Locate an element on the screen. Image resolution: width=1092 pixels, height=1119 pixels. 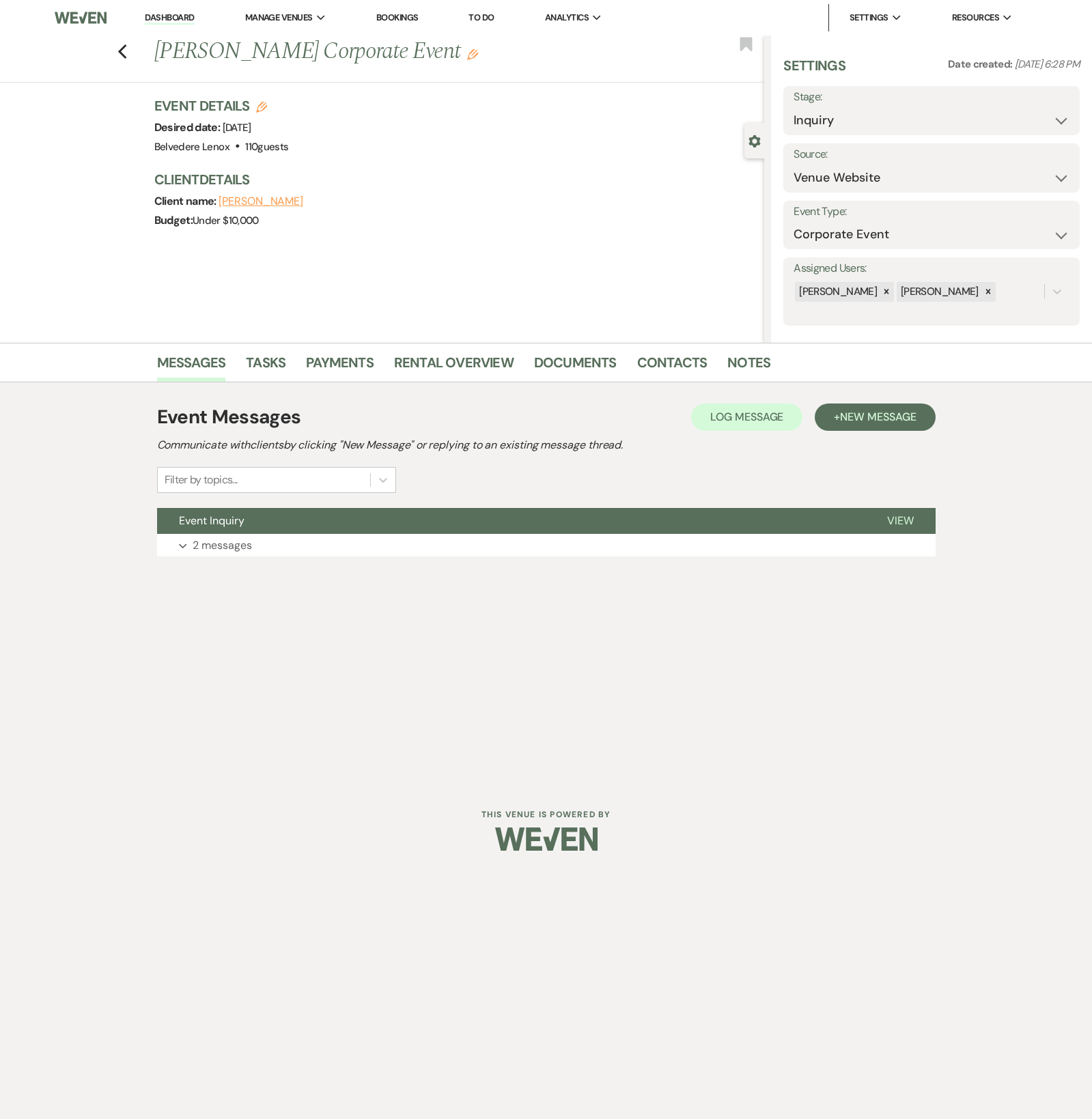
h3: Client Details is located at coordinates (453, 179).